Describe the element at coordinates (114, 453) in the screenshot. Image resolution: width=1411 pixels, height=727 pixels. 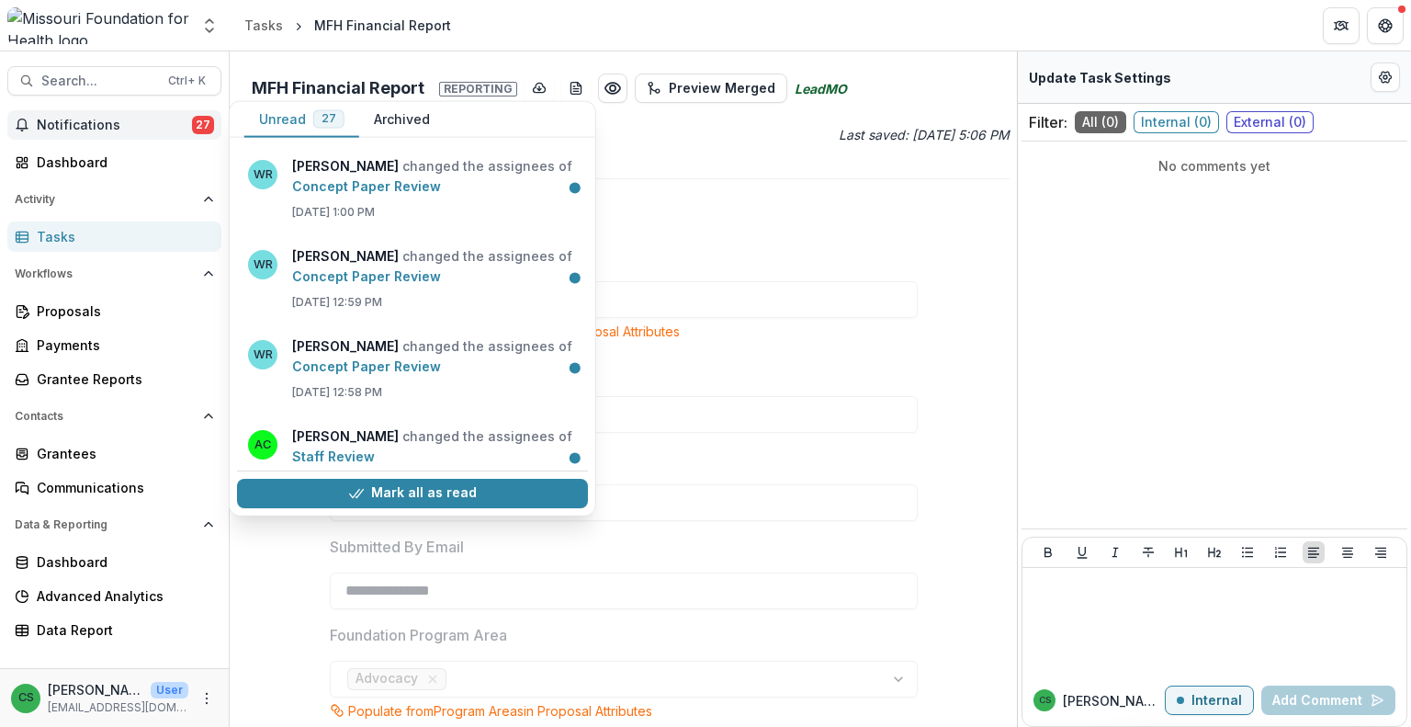
I see `a: Grantees` at that location.